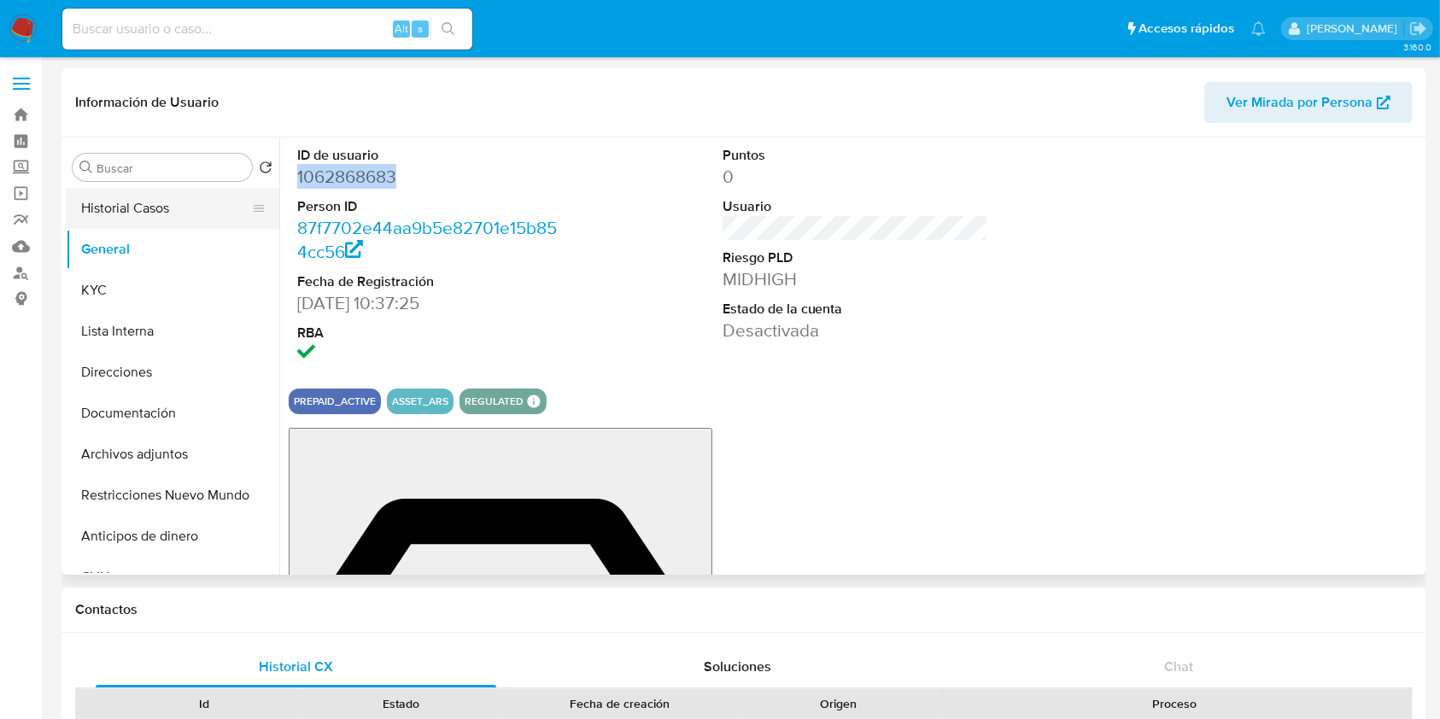 This screenshot has width=1440, height=719. What do you see at coordinates (431, 282) in the screenshot?
I see `dt: Fecha de Registración` at bounding box center [431, 282].